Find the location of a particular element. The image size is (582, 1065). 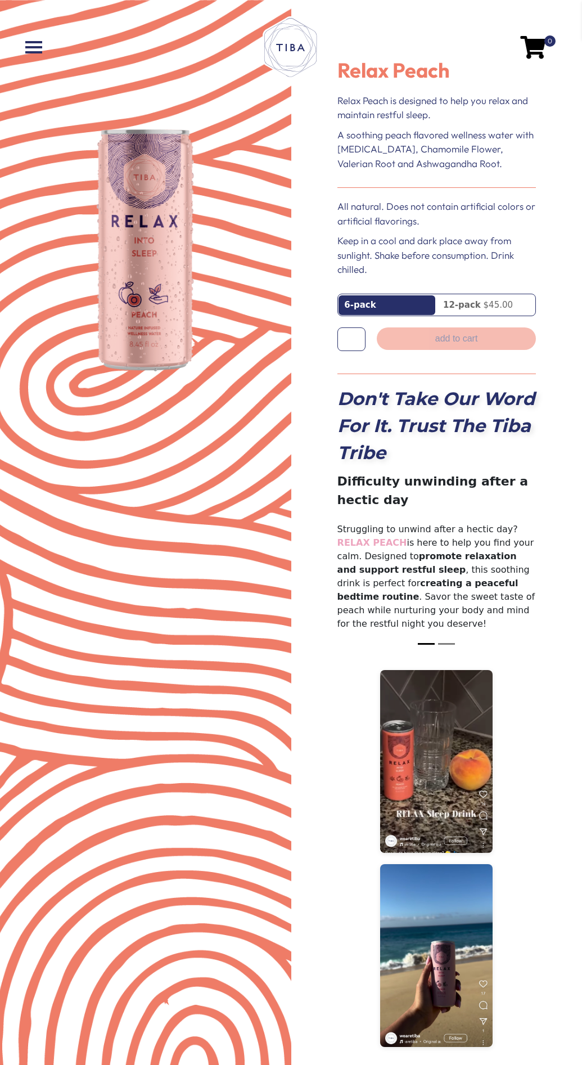

input: Product quantity is located at coordinates (352, 339).